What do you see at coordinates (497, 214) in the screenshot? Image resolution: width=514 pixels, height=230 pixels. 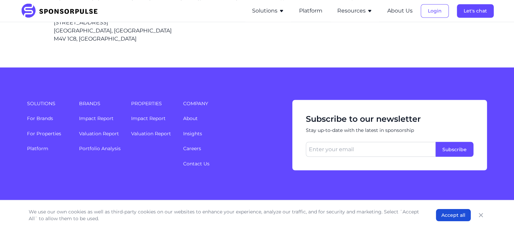 I see `div: Chat Widget` at bounding box center [497, 214].